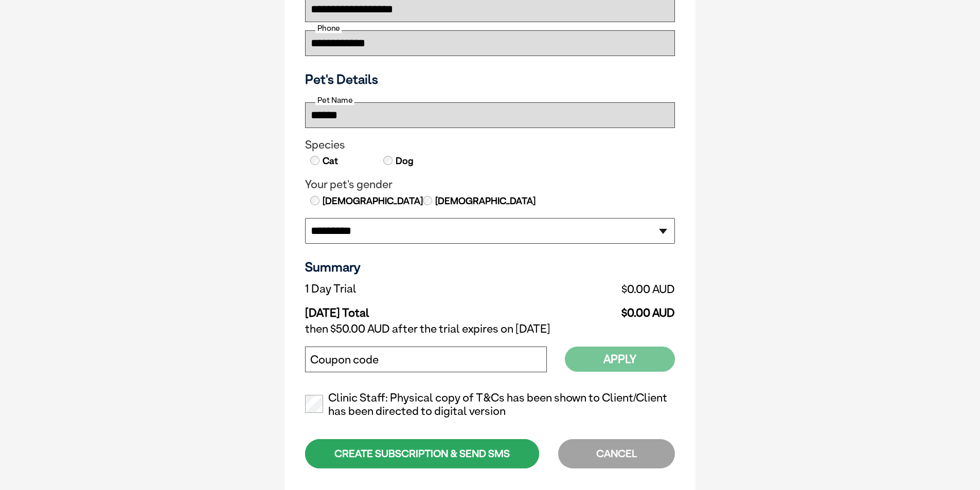 This screenshot has height=490, width=980. Describe the element at coordinates (490, 267) in the screenshot. I see `h3: Summary` at that location.